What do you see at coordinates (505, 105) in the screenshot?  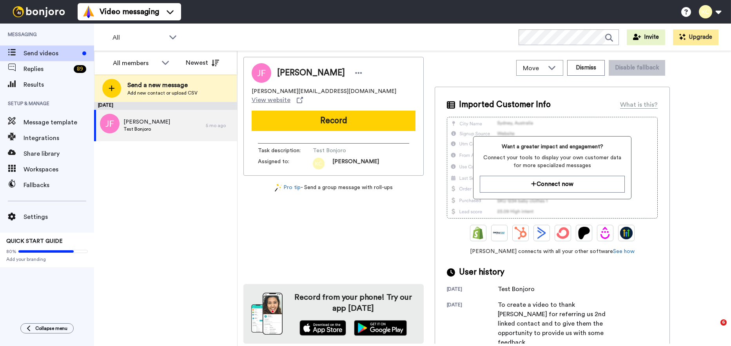 I see `span: Imported Customer Info` at bounding box center [505, 105].